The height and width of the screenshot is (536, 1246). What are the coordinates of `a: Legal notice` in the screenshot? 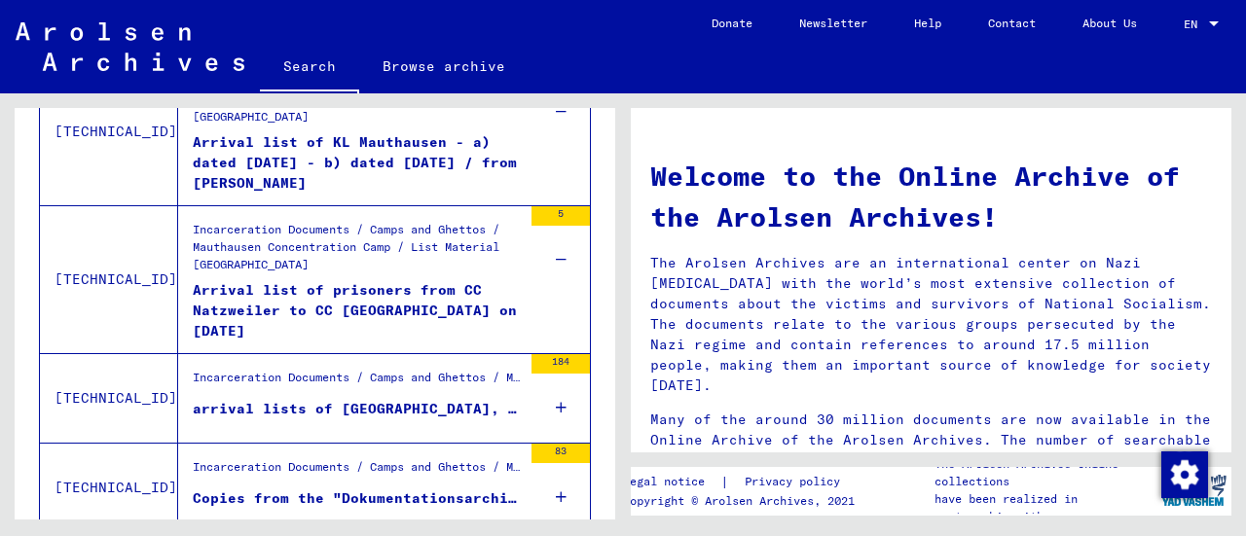 It's located at (671, 482).